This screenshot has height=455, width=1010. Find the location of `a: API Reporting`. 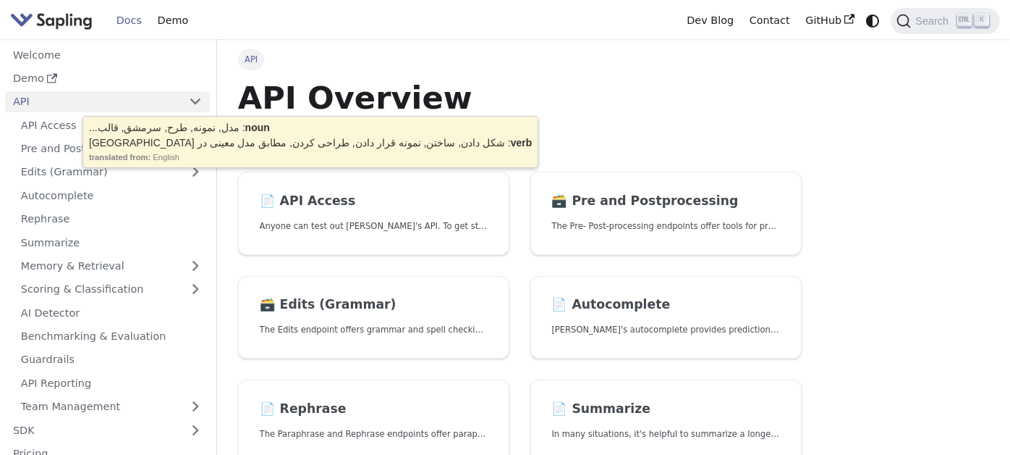

a: API Reporting is located at coordinates (111, 382).